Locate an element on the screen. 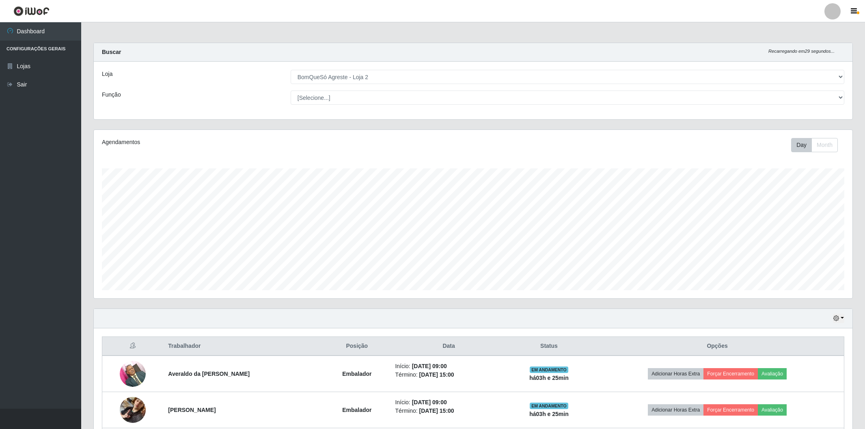 The image size is (865, 429). div: First group is located at coordinates (814, 145).